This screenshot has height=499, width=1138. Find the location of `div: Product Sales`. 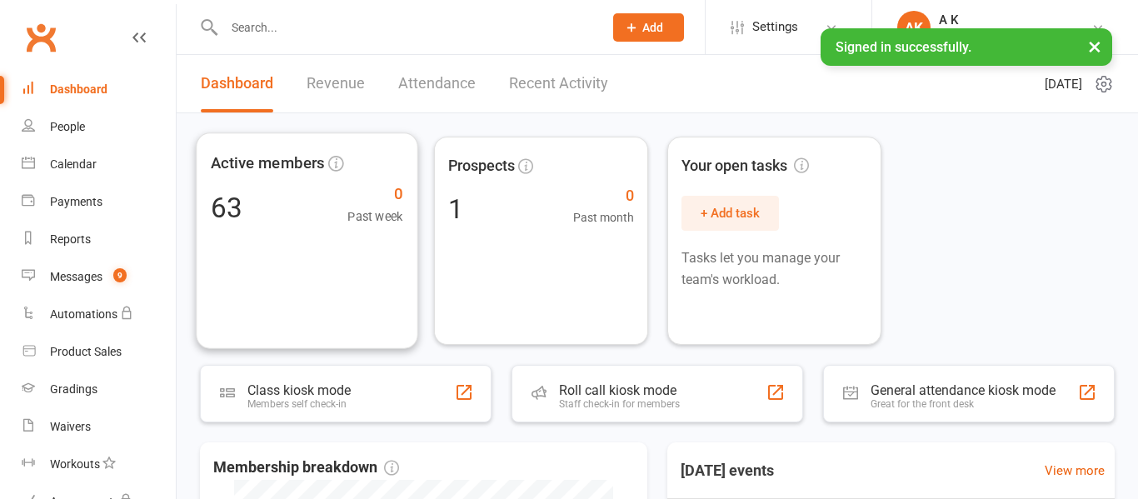

div: Product Sales is located at coordinates (86, 352).